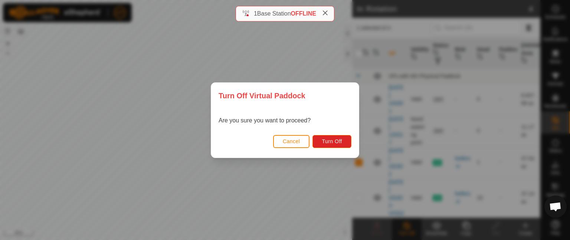 The height and width of the screenshot is (240, 570). What do you see at coordinates (291, 141) in the screenshot?
I see `button: Cancel` at bounding box center [291, 141].